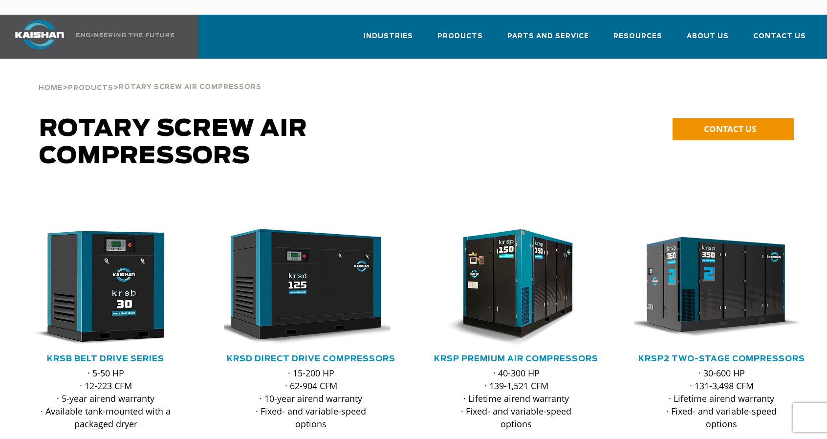 The width and height of the screenshot is (827, 439). I want to click on span: Resources, so click(638, 36).